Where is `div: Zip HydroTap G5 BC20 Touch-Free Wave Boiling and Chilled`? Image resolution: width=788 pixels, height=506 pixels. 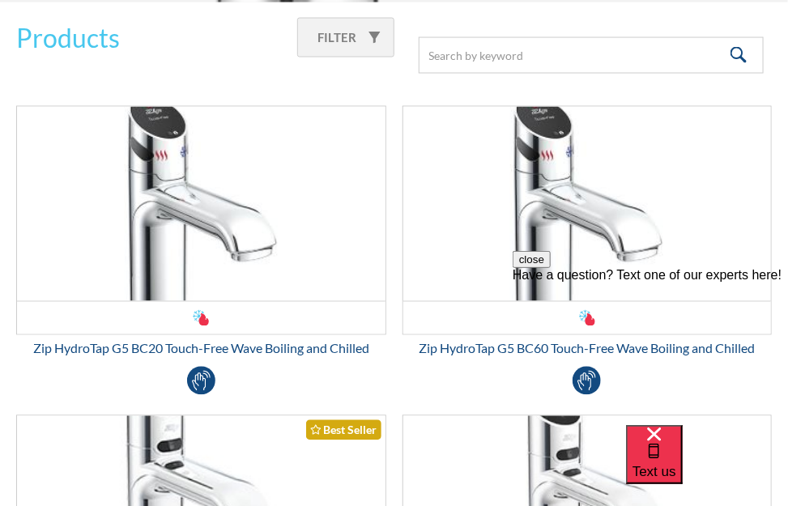
div: Zip HydroTap G5 BC20 Touch-Free Wave Boiling and Chilled is located at coordinates (201, 349).